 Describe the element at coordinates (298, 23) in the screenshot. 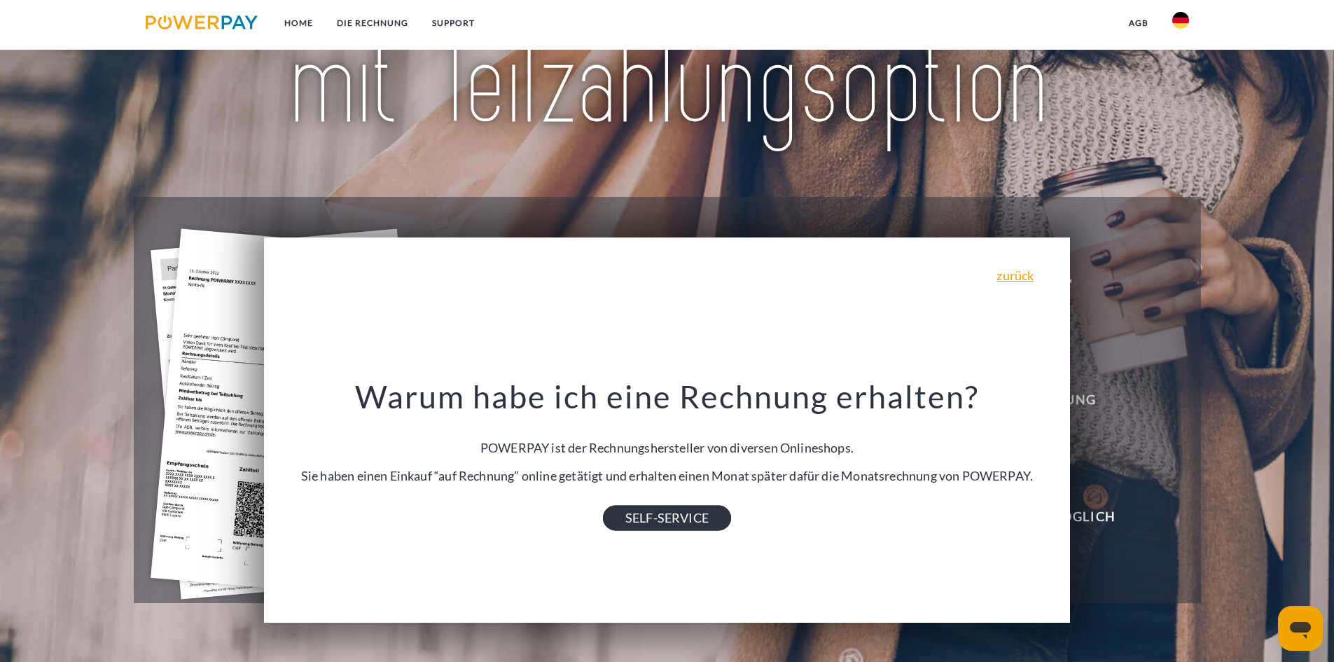

I see `a: Home` at that location.